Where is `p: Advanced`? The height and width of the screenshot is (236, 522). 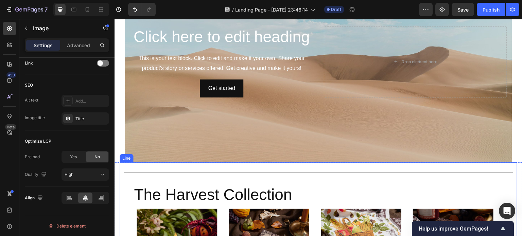 p: Advanced is located at coordinates (78, 45).